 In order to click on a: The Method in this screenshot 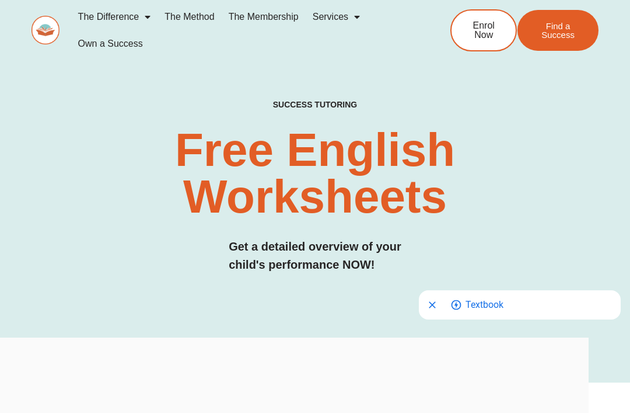, I will do `click(189, 17)`.